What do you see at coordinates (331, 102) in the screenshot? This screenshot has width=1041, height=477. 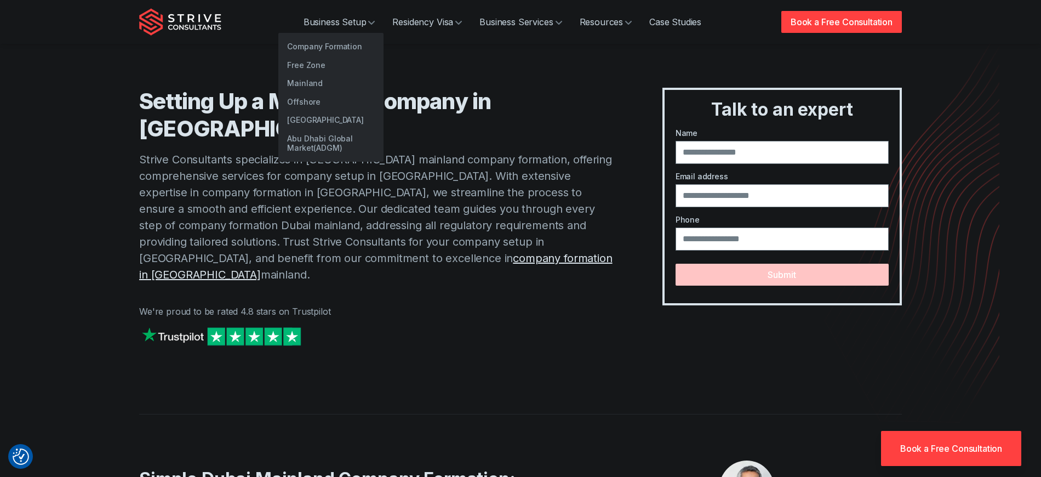 I see `a: Offshore` at bounding box center [331, 102].